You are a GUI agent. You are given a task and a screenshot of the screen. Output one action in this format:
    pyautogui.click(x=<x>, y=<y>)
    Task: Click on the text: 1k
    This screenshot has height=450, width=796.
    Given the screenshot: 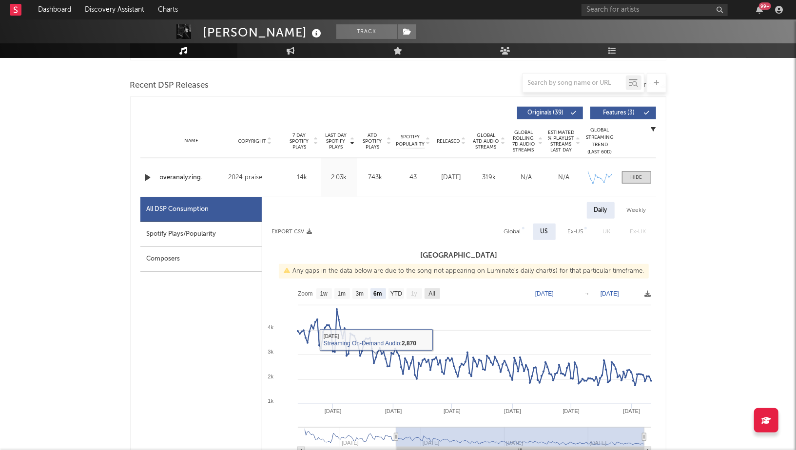 What is the action you would take?
    pyautogui.click(x=270, y=401)
    